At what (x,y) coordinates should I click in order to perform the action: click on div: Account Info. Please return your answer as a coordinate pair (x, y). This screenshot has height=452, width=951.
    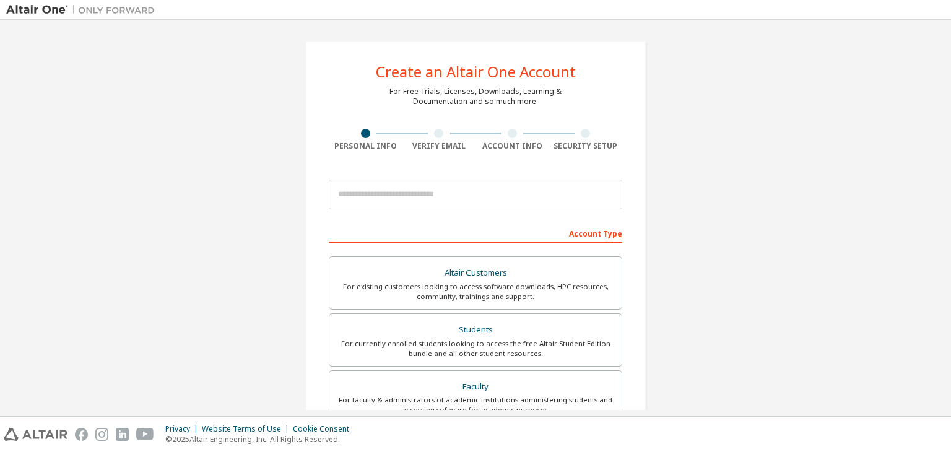
    Looking at the image, I should click on (512, 146).